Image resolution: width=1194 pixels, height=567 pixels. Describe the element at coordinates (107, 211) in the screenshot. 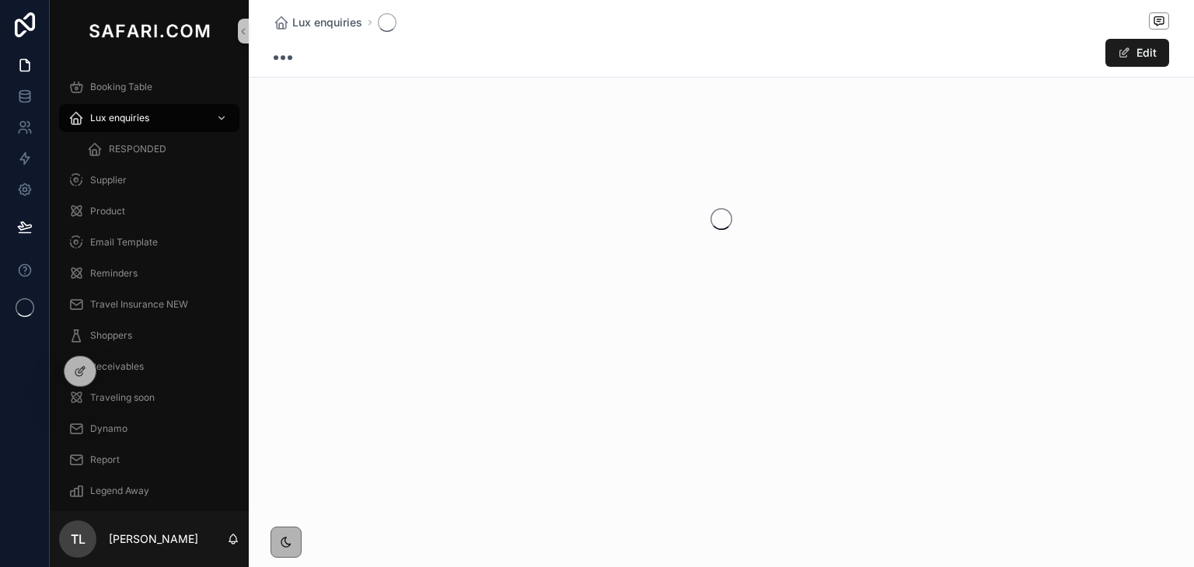

I see `span: Product` at that location.